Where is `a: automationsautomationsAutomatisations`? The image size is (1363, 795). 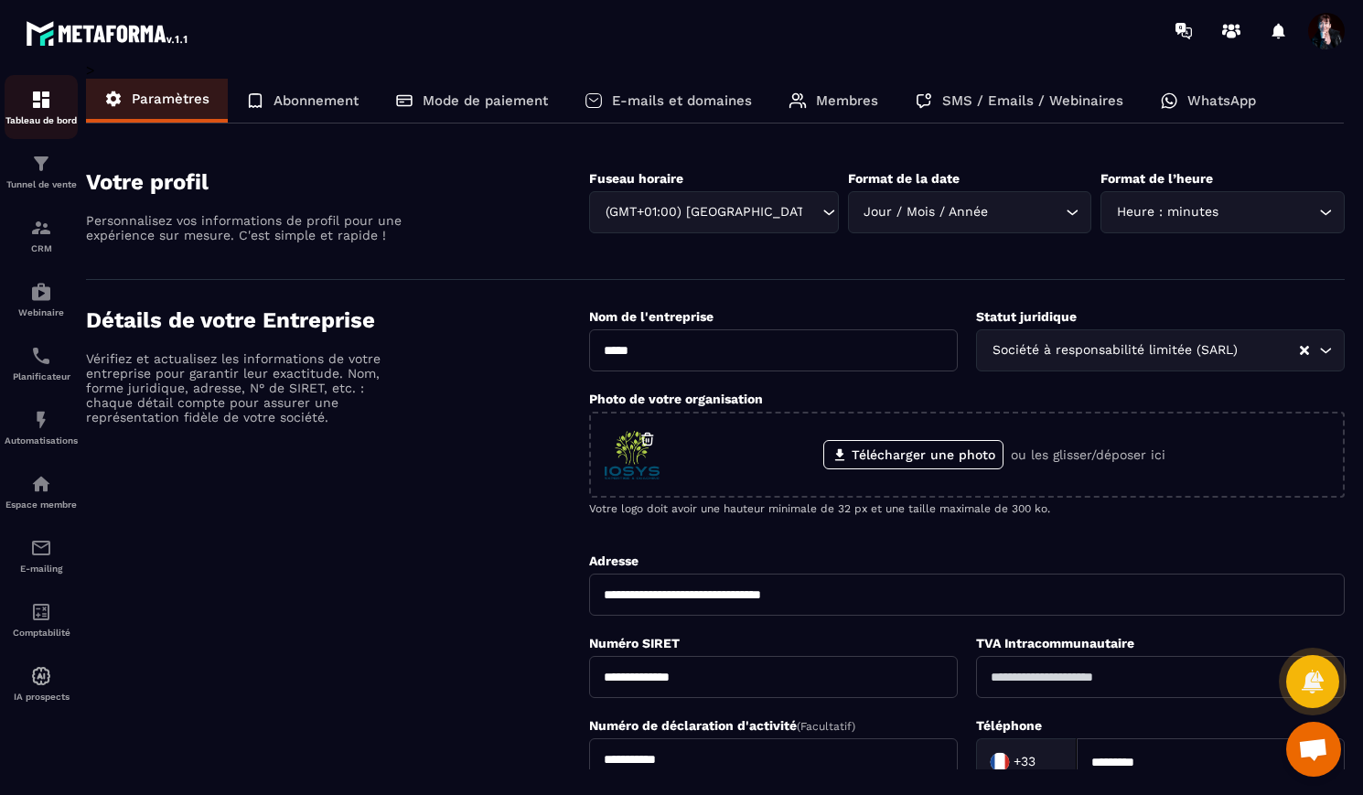
a: automationsautomationsAutomatisations is located at coordinates (41, 427).